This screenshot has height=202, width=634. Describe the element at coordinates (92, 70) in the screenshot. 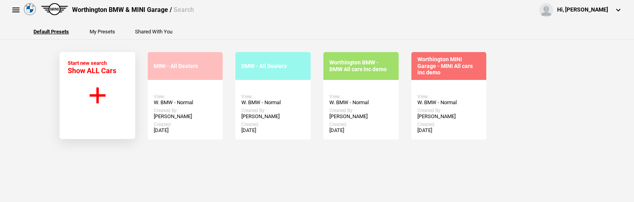

I see `span: Show ALL Cars` at that location.